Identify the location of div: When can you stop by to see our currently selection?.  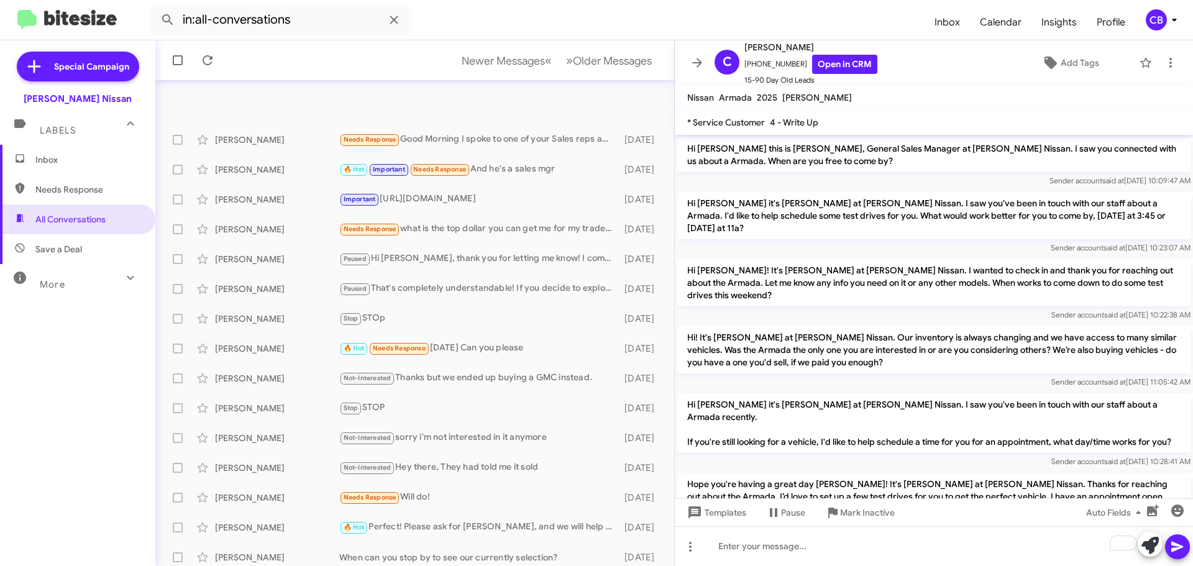
(479, 558).